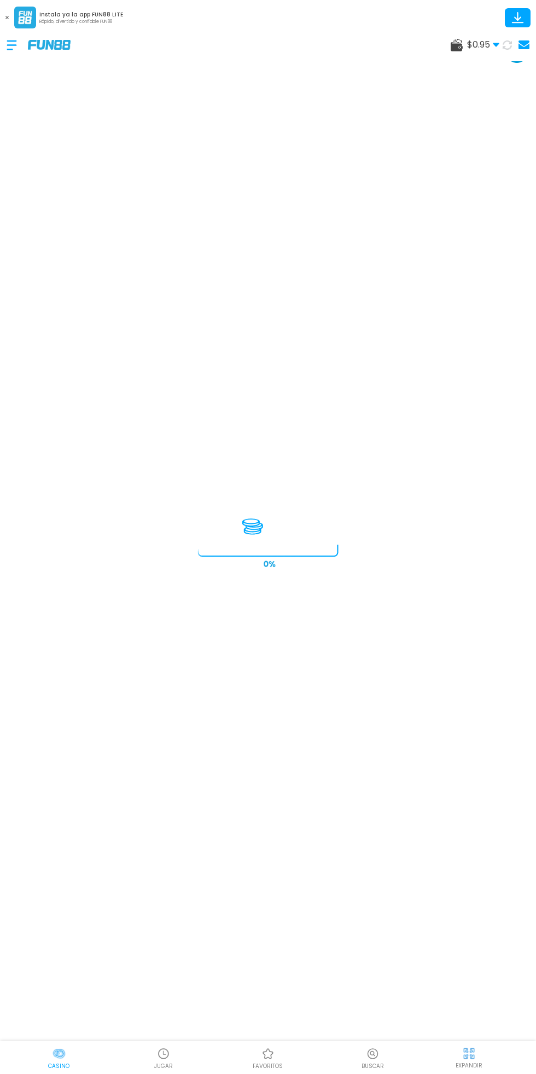 This screenshot has height=1074, width=536. I want to click on button: Buscar, so click(372, 1058).